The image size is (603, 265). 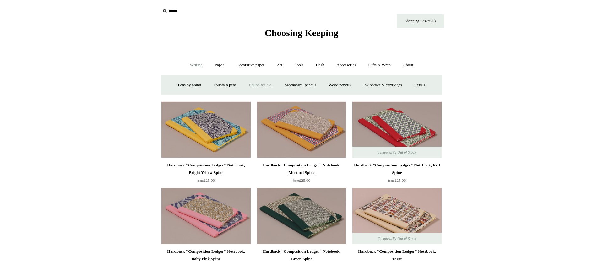 What do you see at coordinates (260, 85) in the screenshot?
I see `a: Ballpoints etc.` at bounding box center [260, 85].